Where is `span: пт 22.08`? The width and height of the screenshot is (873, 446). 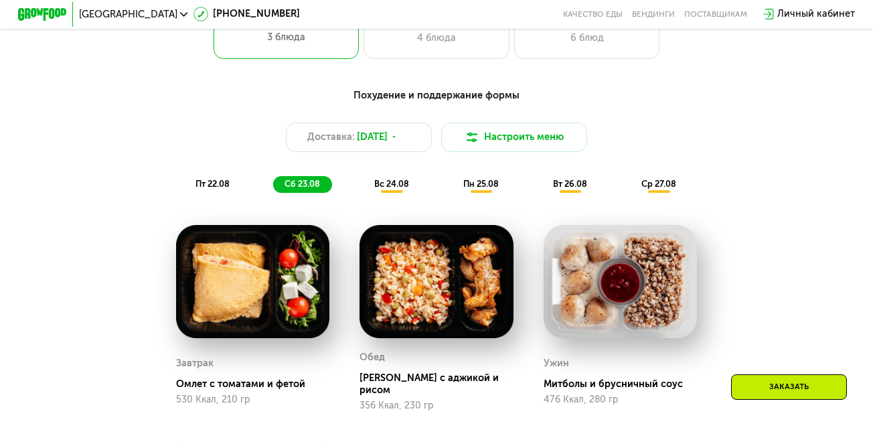 span: пт 22.08 is located at coordinates (212, 183).